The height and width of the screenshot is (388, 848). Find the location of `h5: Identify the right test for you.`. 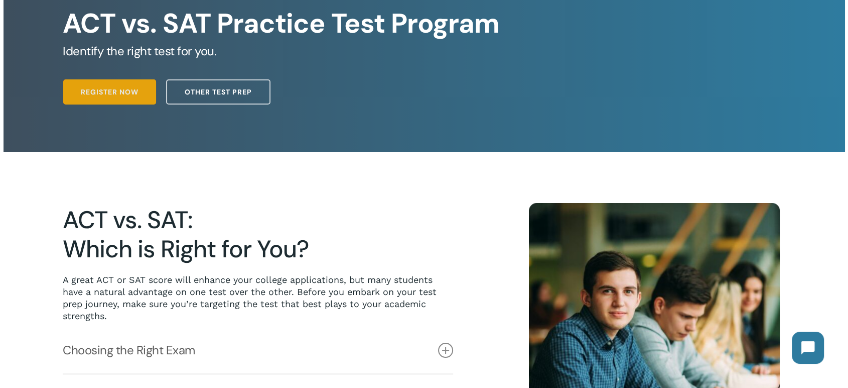

h5: Identify the right test for you. is located at coordinates (424, 51).